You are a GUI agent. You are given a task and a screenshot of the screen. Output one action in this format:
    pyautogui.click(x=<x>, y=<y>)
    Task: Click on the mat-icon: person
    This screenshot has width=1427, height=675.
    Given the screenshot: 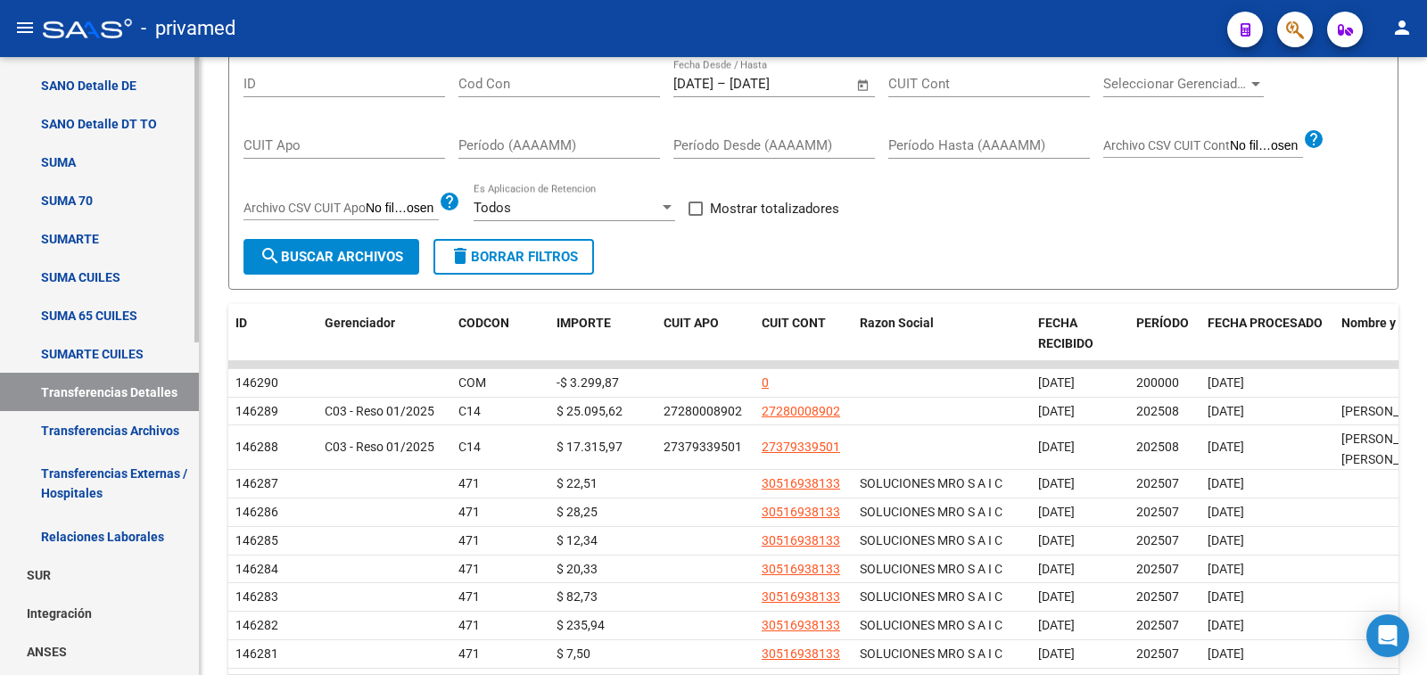 What is the action you would take?
    pyautogui.click(x=1402, y=28)
    